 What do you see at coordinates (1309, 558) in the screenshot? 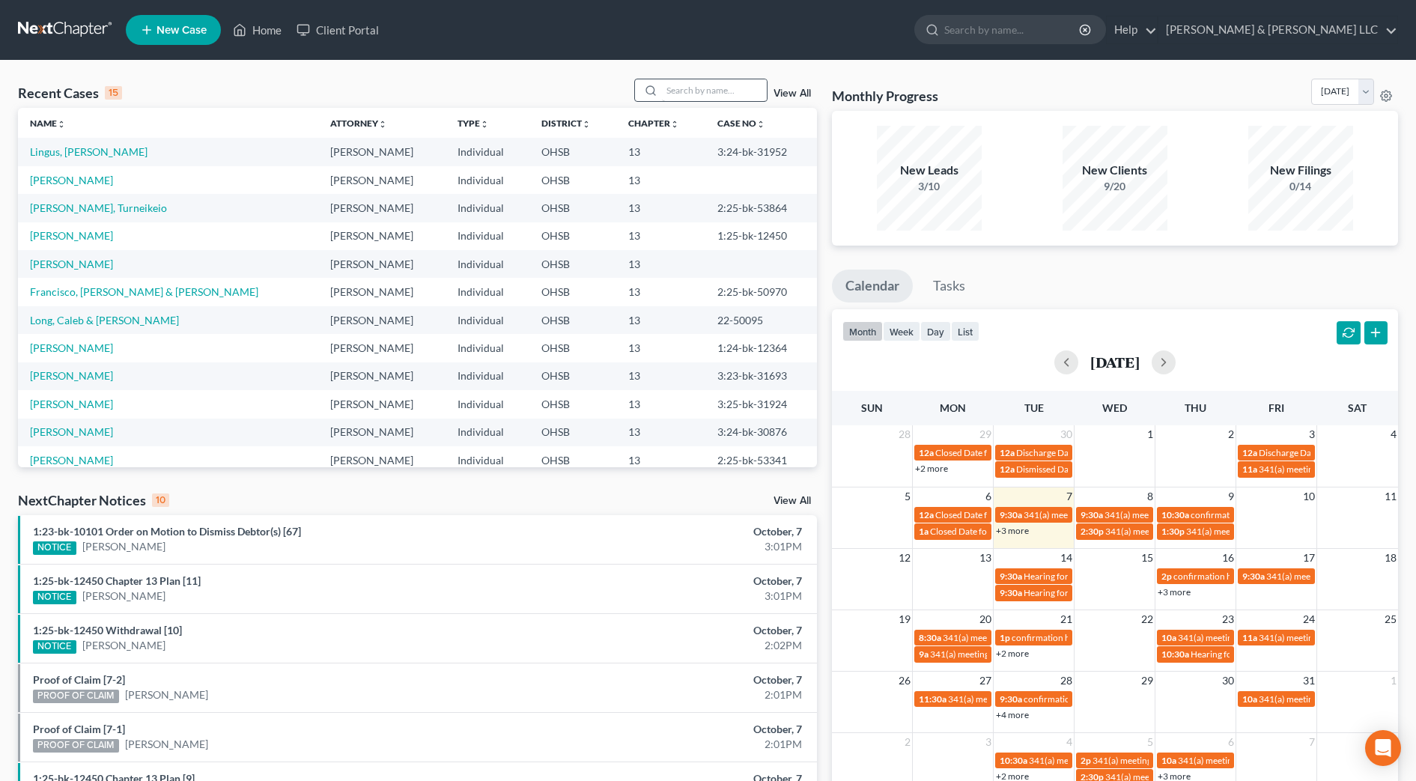
I see `span: 17` at bounding box center [1309, 558].